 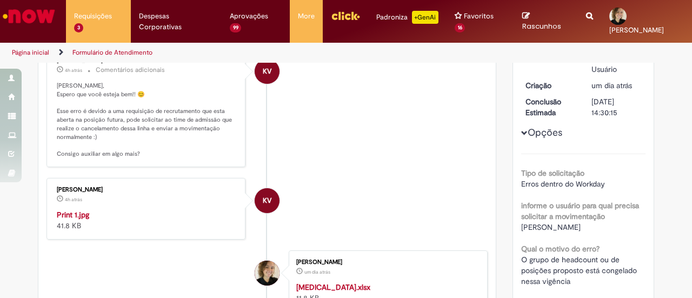 I want to click on b: informe o usuário para qual precisa solicitar a movimentação, so click(x=580, y=211).